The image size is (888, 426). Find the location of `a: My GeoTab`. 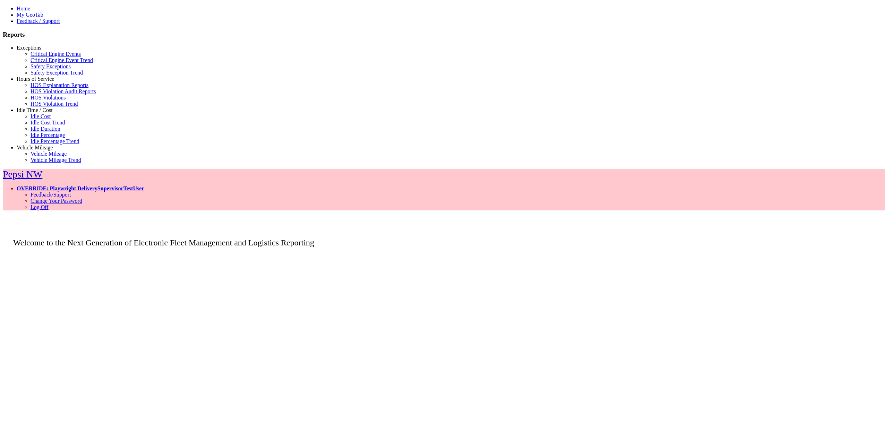

a: My GeoTab is located at coordinates (30, 15).